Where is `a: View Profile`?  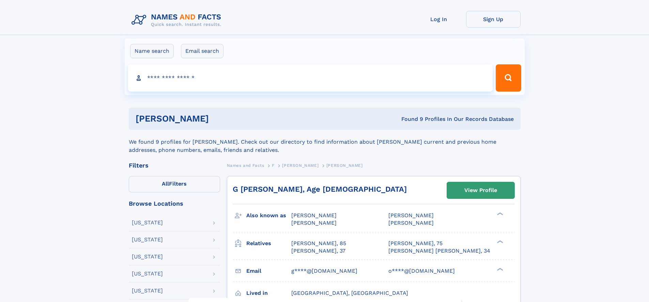
a: View Profile is located at coordinates (480, 190).